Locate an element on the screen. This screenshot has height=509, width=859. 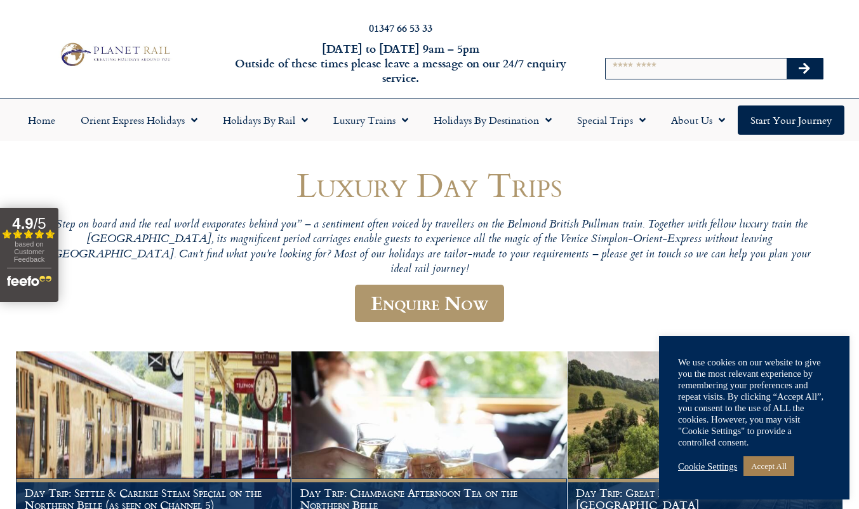
h1: Luxury Day Trips is located at coordinates (430, 184).